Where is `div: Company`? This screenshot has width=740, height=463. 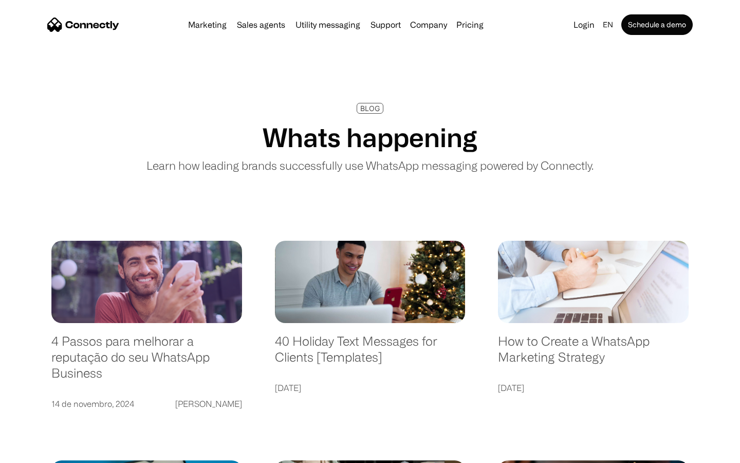 div: Company is located at coordinates (429, 25).